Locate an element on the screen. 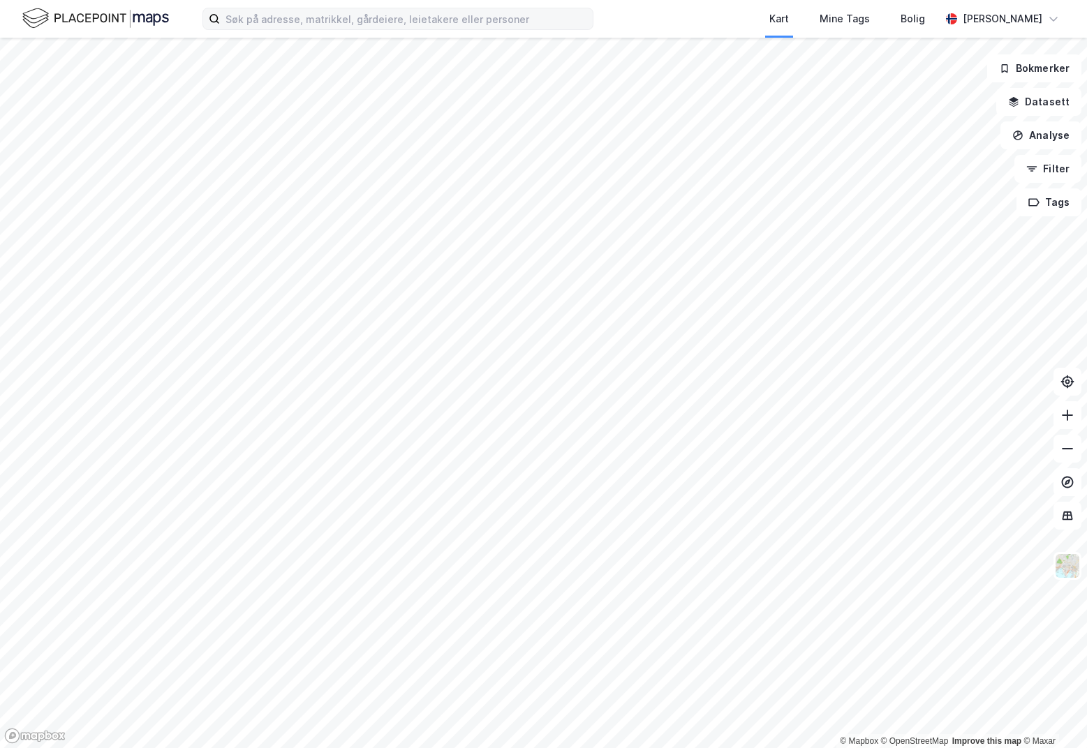 The width and height of the screenshot is (1087, 748). button: Analyse is located at coordinates (1041, 135).